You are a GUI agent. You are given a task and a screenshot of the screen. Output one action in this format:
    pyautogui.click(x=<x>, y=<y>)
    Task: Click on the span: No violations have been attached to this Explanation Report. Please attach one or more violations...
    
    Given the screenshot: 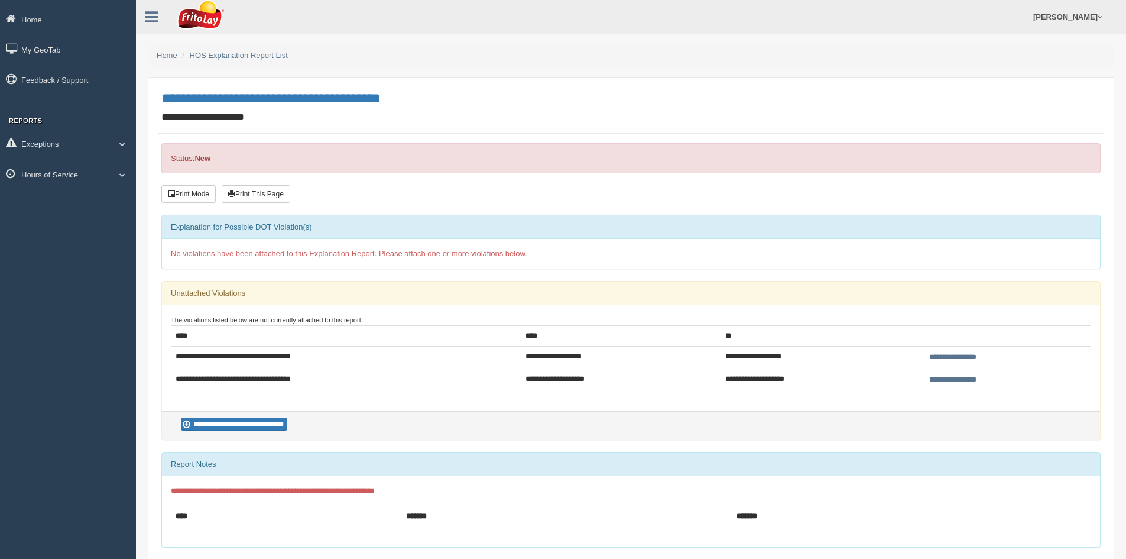 What is the action you would take?
    pyautogui.click(x=349, y=253)
    